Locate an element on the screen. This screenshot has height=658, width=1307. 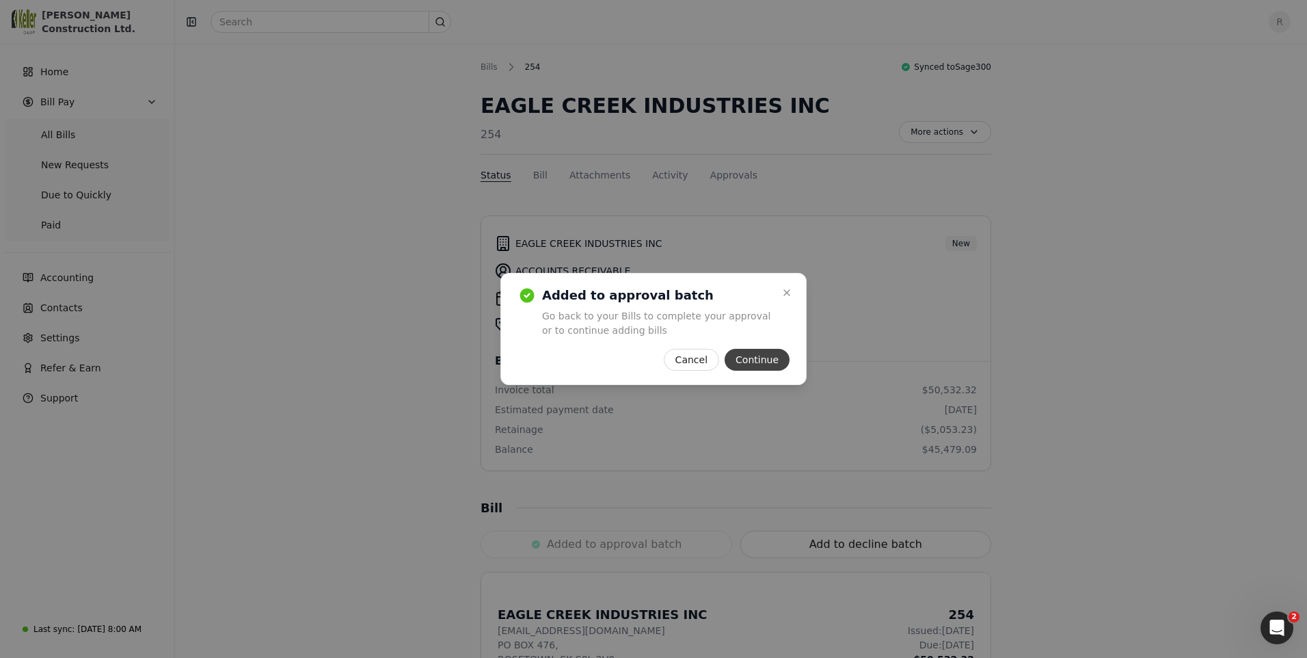
button: Continue is located at coordinates (757, 360).